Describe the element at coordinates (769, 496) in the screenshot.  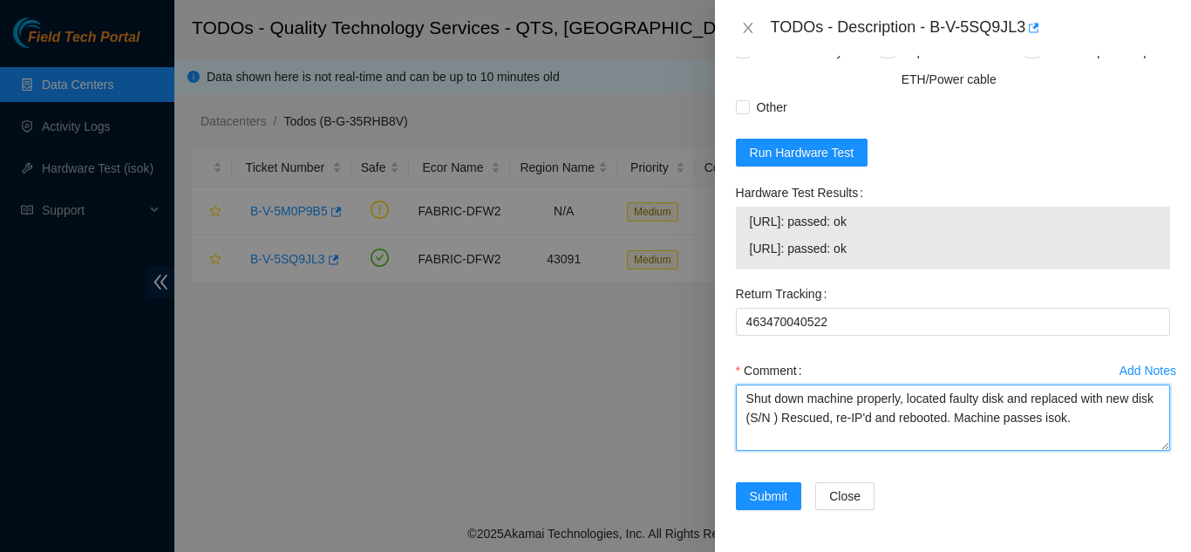
I see `span: Submit` at that location.